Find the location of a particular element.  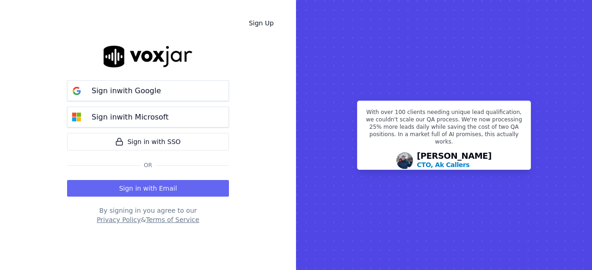

span: Or is located at coordinates (148, 165).